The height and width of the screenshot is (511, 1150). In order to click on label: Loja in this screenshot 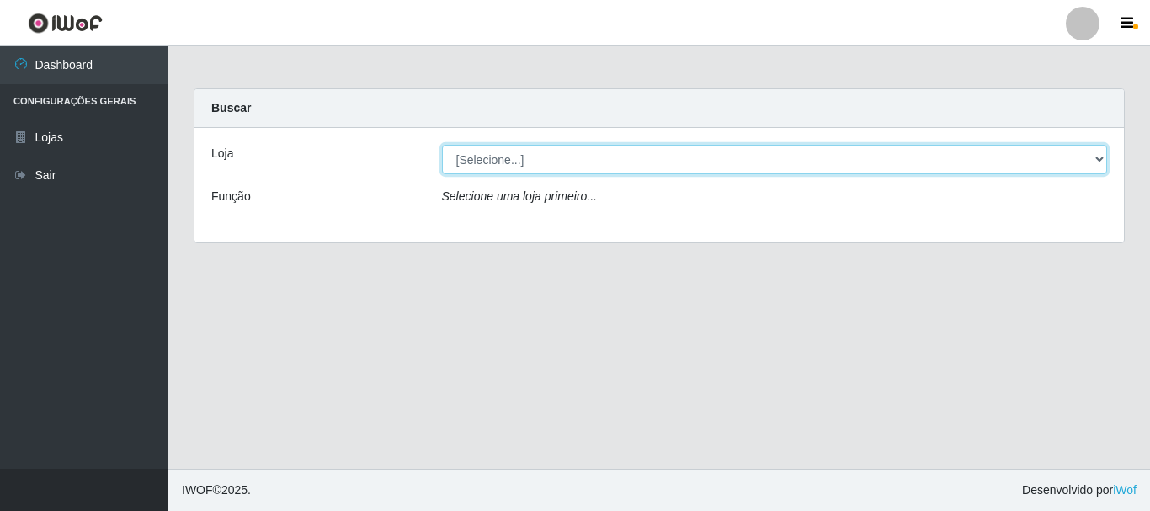, I will do `click(222, 153)`.